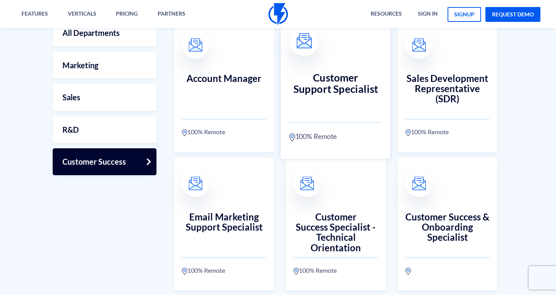 The height and width of the screenshot is (295, 556). I want to click on a: Account Manager 100% Remote, so click(224, 86).